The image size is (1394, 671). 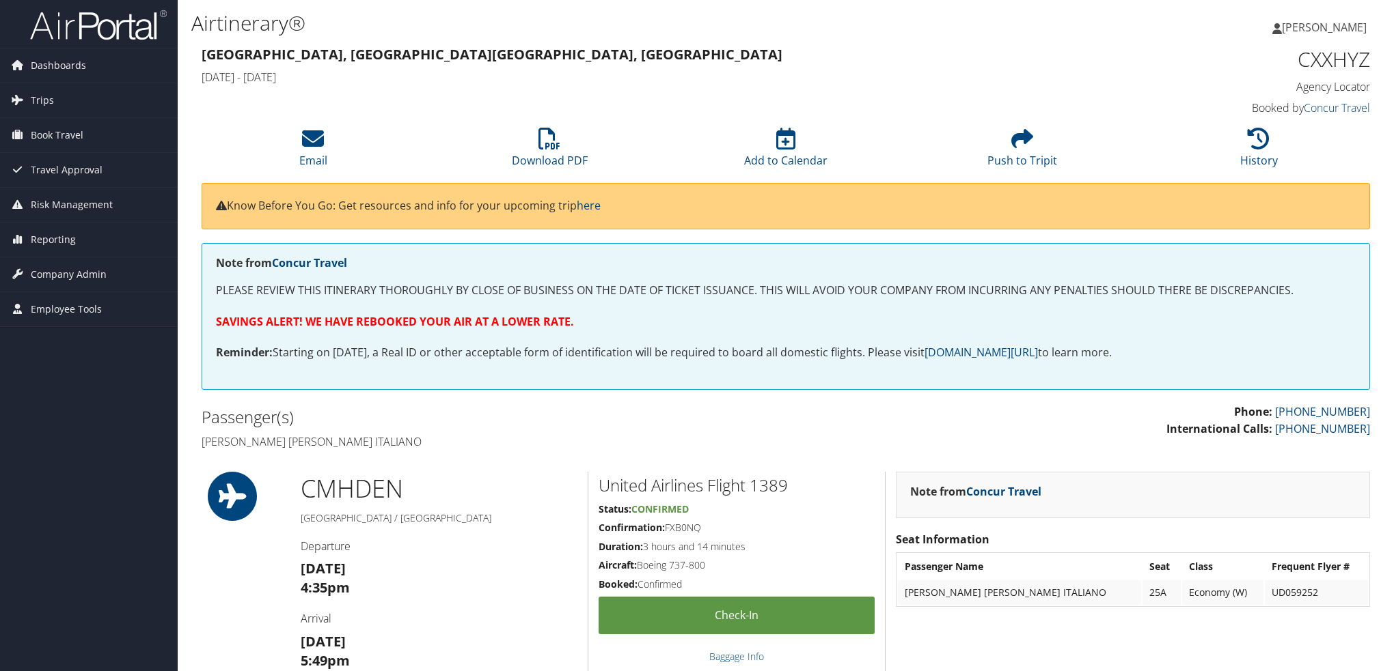 What do you see at coordinates (736, 486) in the screenshot?
I see `h2: United Airlines Flight 1389` at bounding box center [736, 486].